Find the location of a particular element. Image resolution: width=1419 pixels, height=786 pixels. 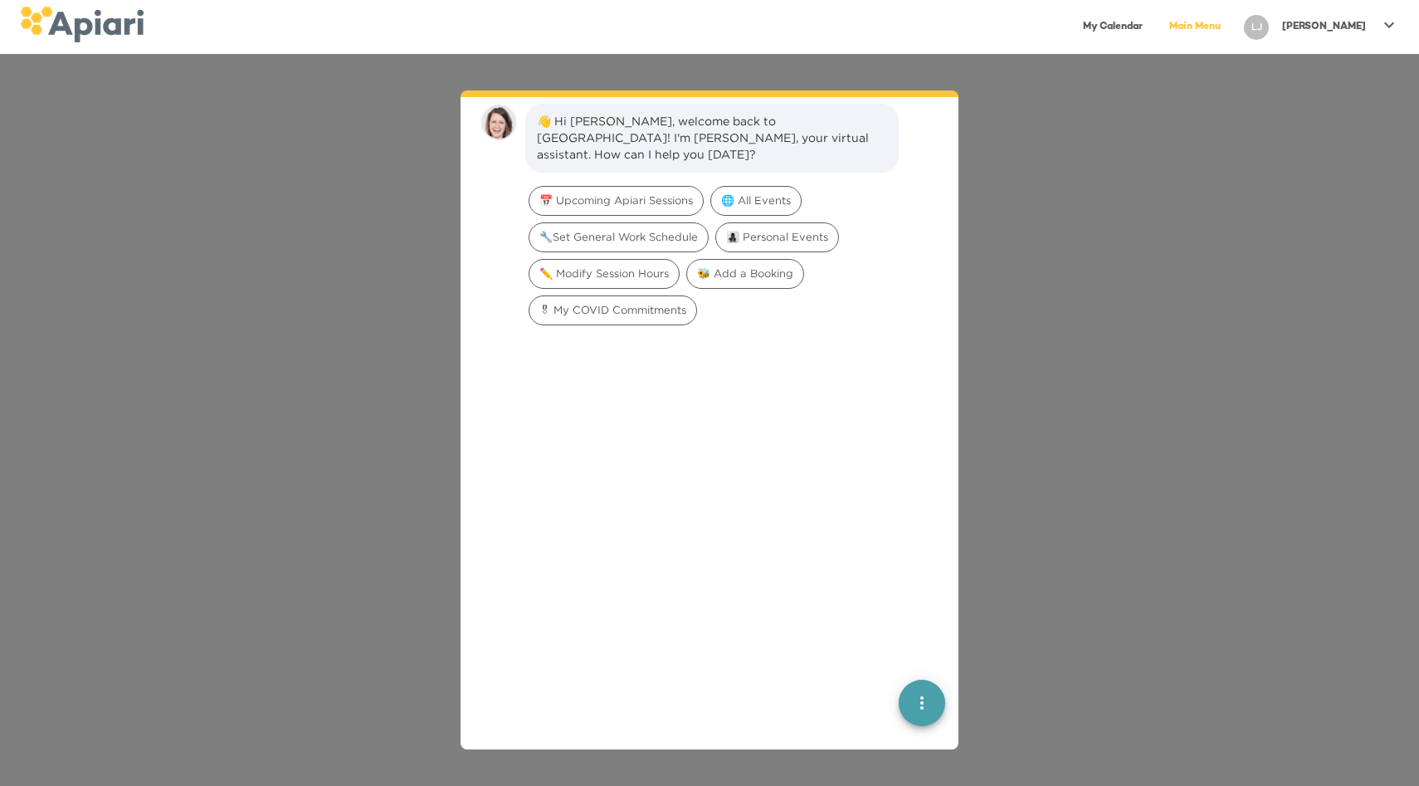

a: Main Menu is located at coordinates (1195, 27).